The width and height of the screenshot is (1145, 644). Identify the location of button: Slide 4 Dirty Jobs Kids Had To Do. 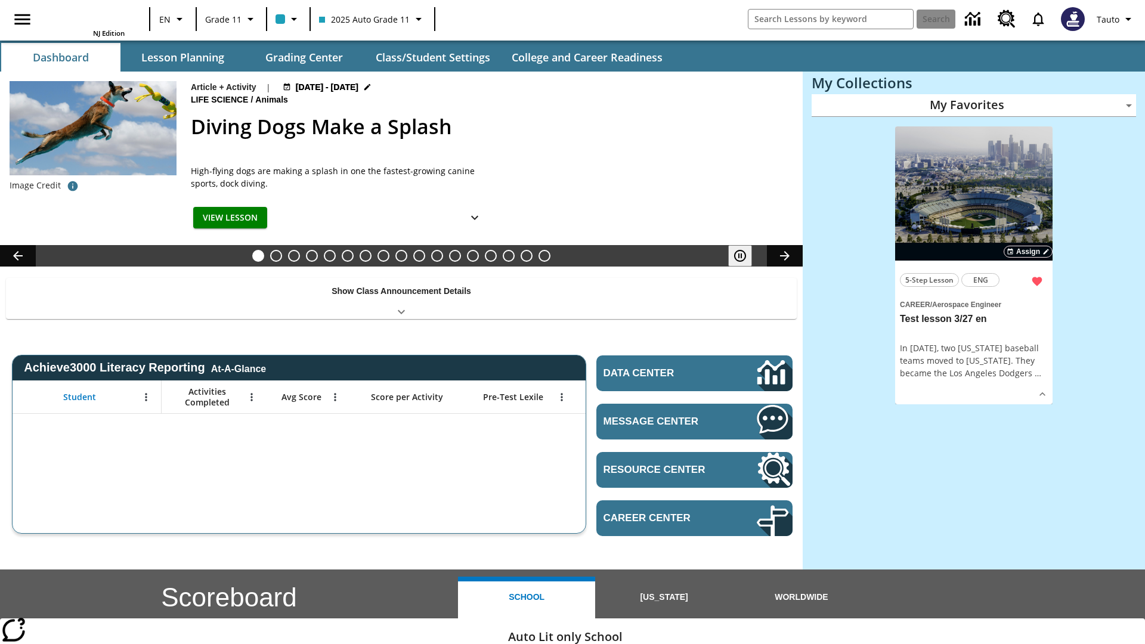
(312, 256).